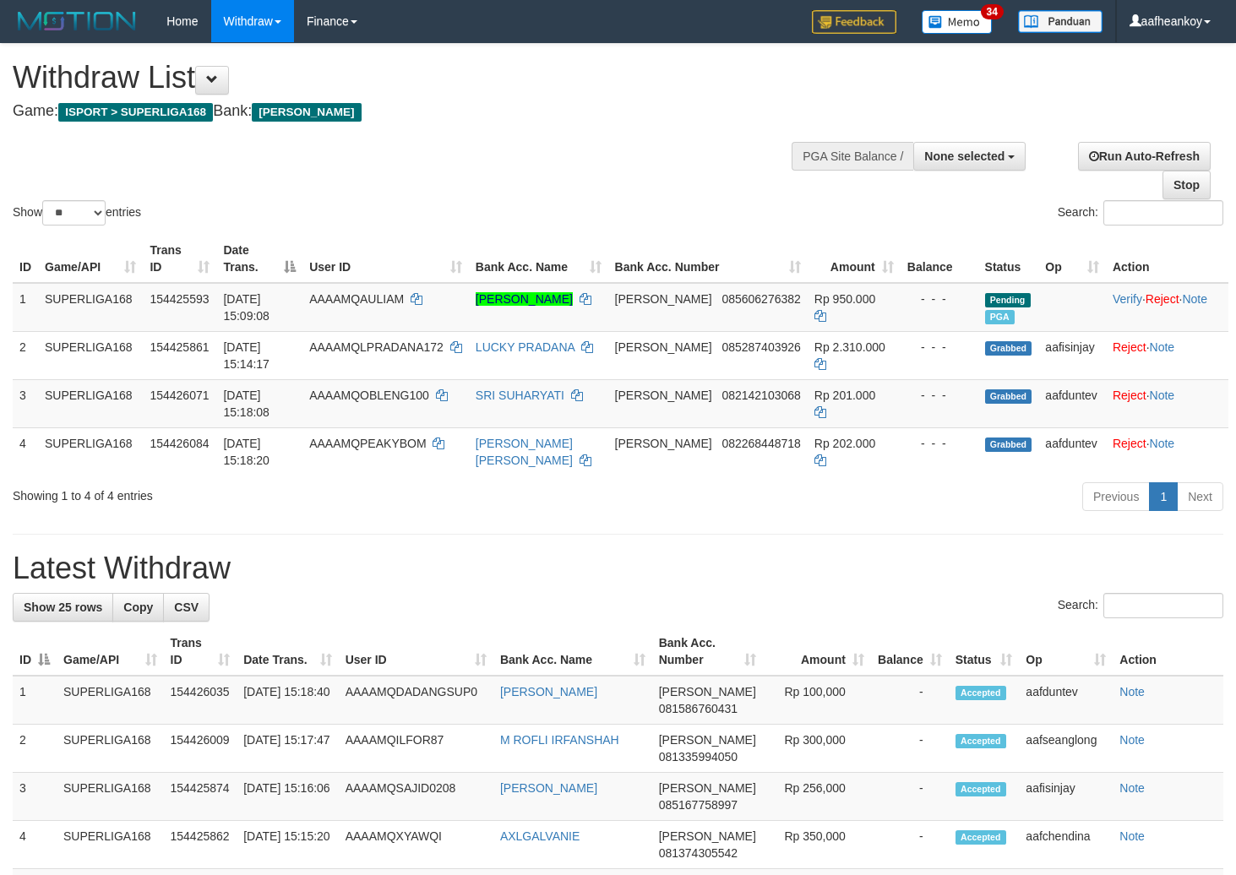 Image resolution: width=1236 pixels, height=875 pixels. I want to click on span: None selected, so click(964, 156).